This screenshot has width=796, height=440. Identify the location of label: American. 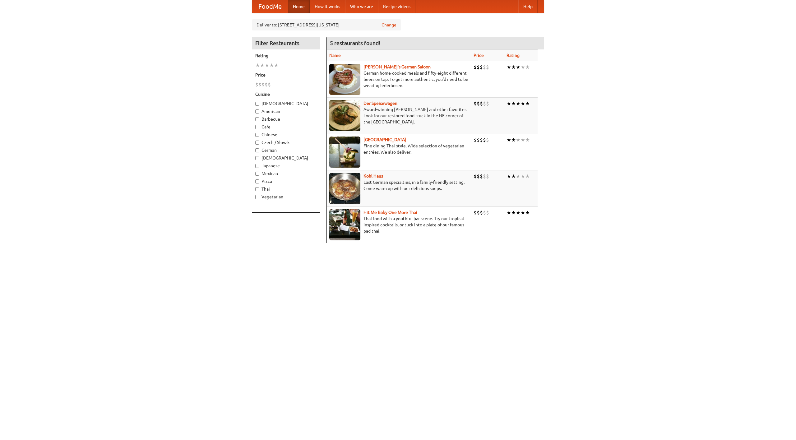
(286, 111).